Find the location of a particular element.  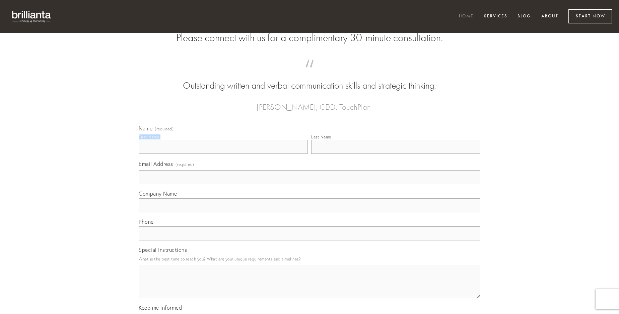

span: Keep me informed is located at coordinates (160, 308).